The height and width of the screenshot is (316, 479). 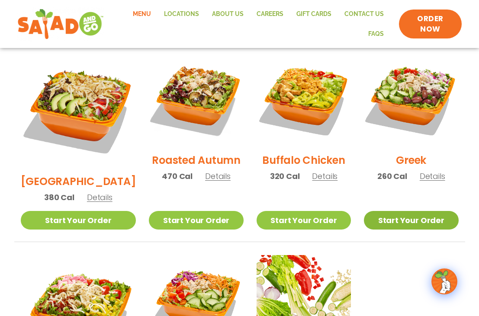 I want to click on a: FAQs, so click(x=376, y=34).